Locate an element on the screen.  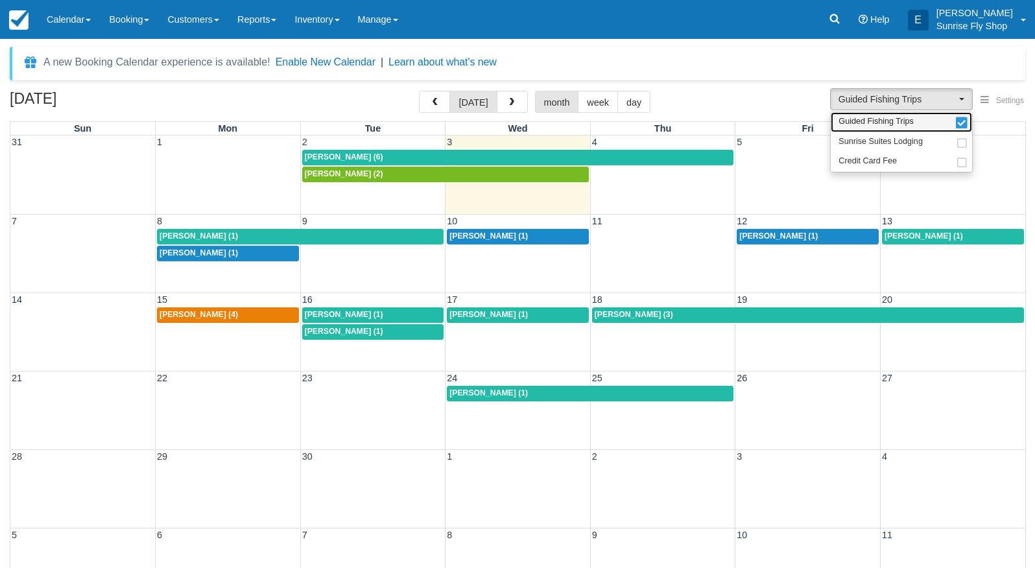
span: 30 is located at coordinates (307, 457).